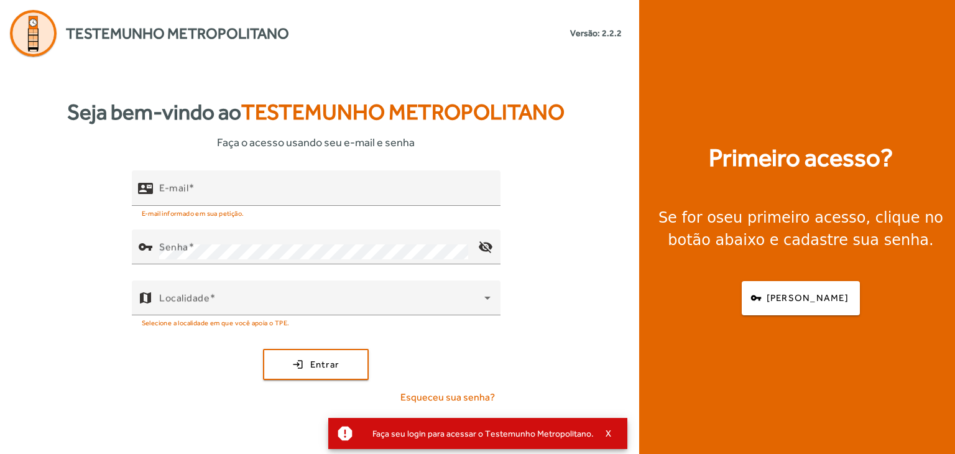 Image resolution: width=955 pixels, height=454 pixels. I want to click on small: Versão: 2.2.2, so click(596, 33).